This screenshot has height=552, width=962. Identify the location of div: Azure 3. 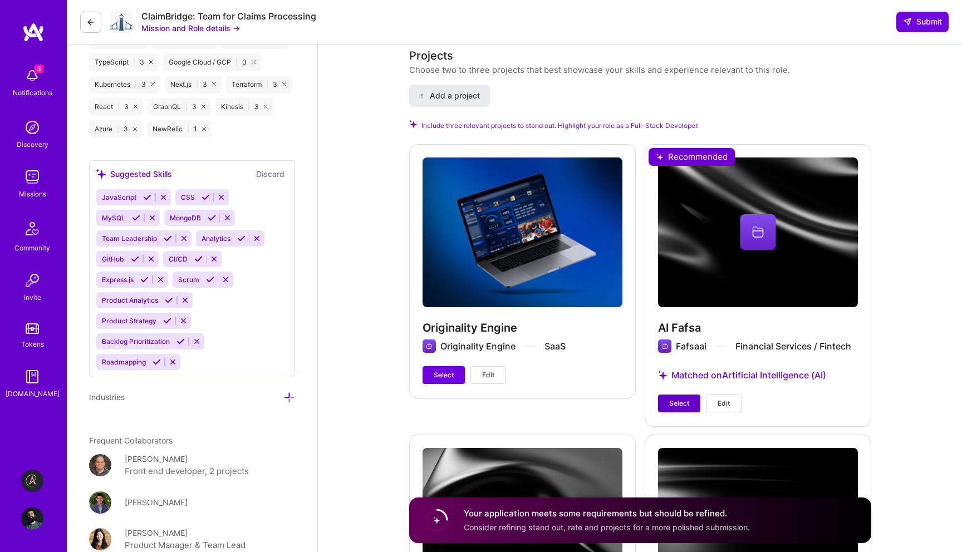
(116, 129).